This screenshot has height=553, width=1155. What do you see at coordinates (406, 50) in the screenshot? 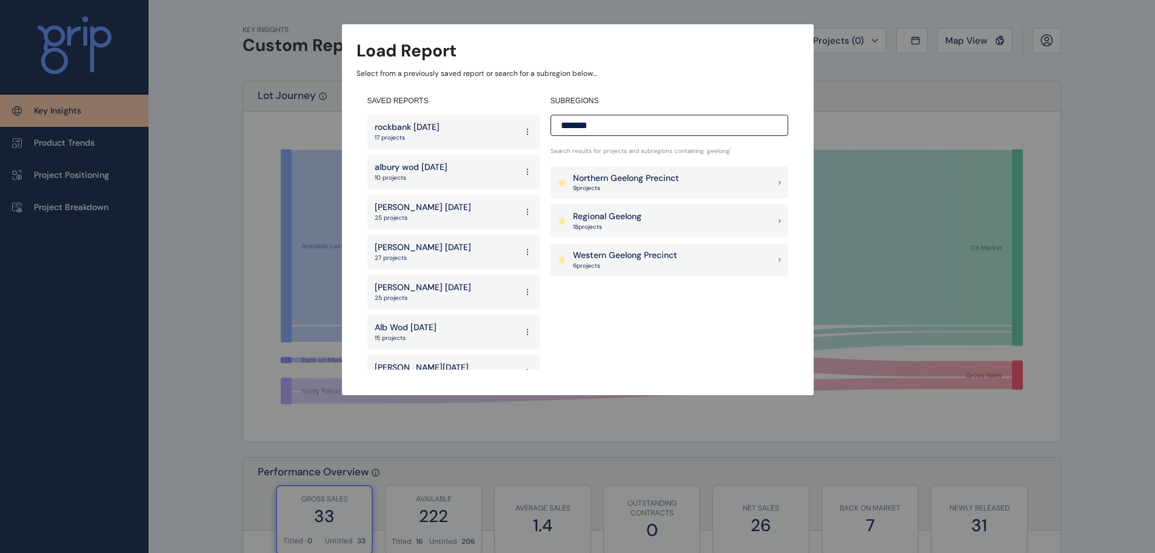
I see `h3: Load Report` at bounding box center [406, 50].